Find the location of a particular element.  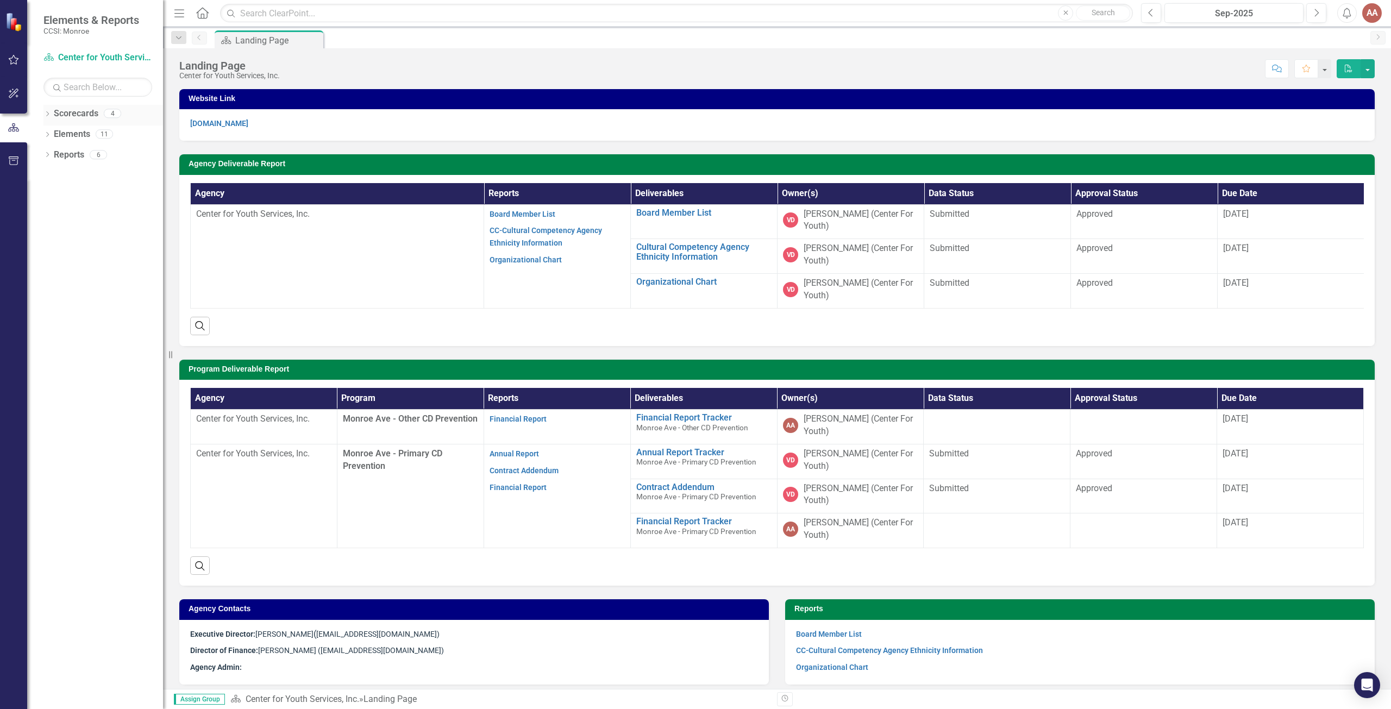

a: Elements is located at coordinates (72, 134).